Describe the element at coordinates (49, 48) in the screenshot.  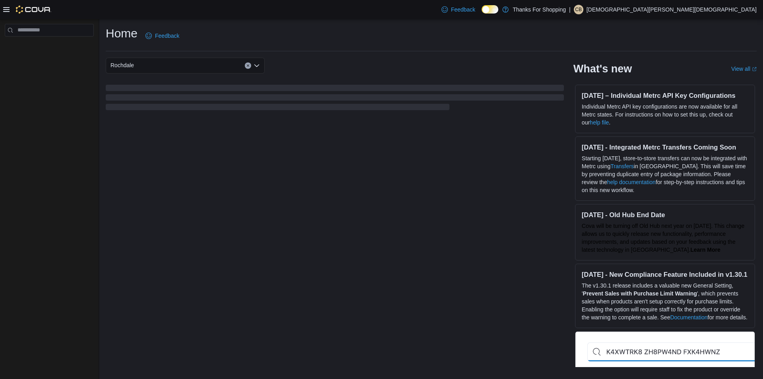
I see `nav: Complex example` at that location.